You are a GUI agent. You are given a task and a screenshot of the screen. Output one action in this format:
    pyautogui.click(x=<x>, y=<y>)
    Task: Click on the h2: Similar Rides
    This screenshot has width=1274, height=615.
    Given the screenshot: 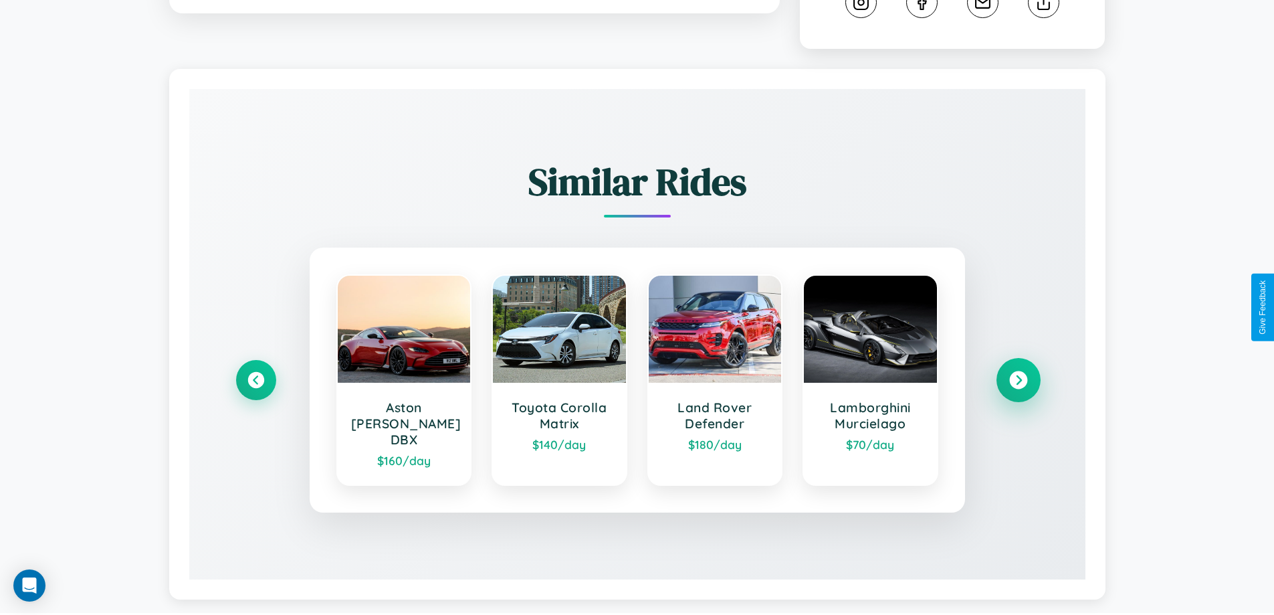 What is the action you would take?
    pyautogui.click(x=637, y=181)
    